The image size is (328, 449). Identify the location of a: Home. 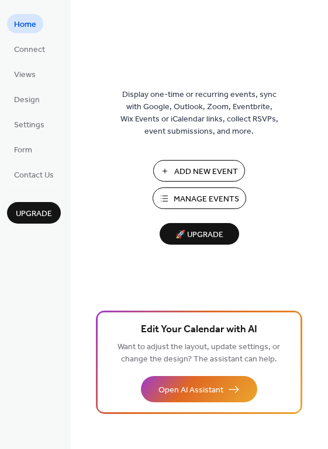
(25, 23).